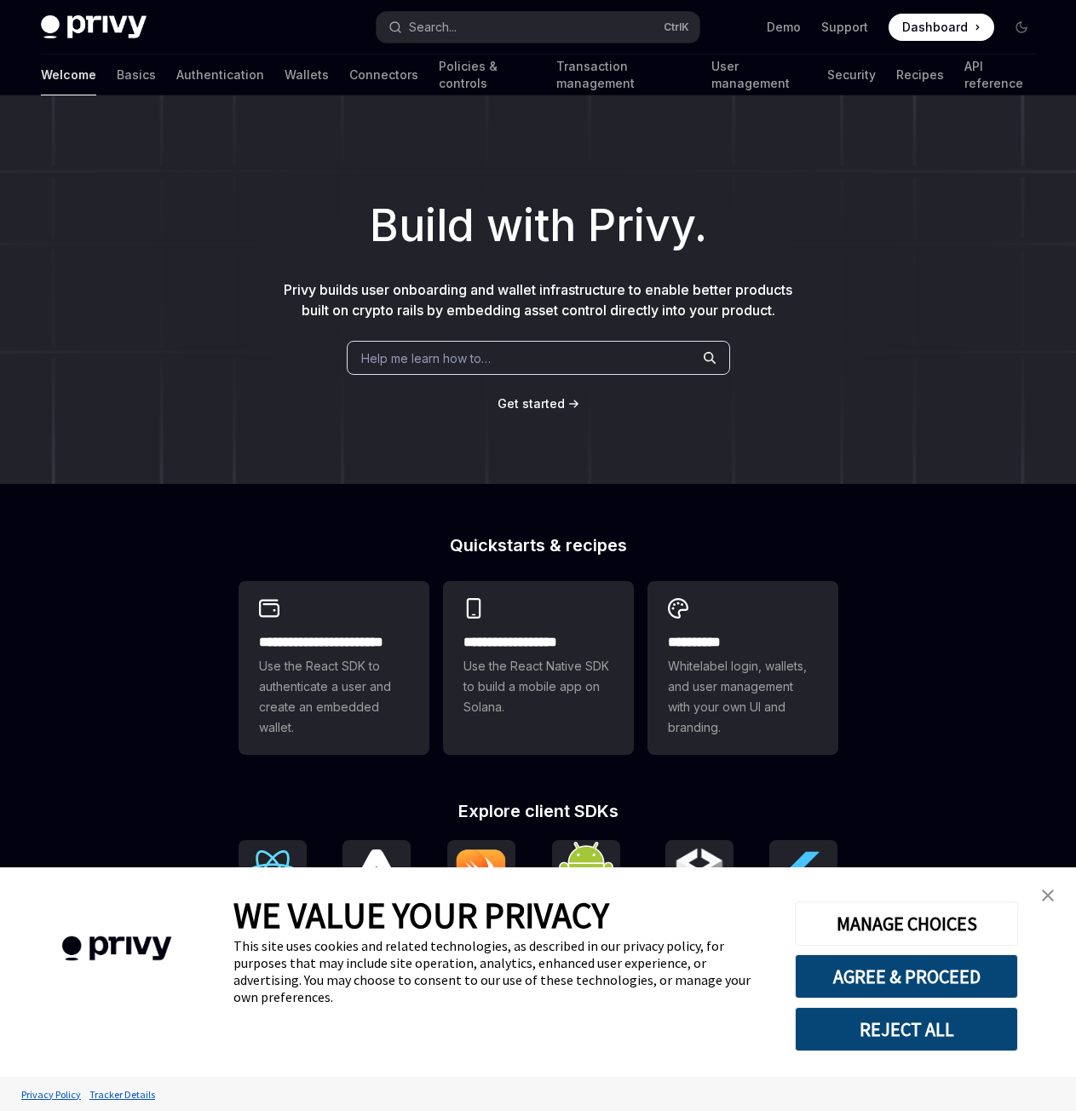  I want to click on span: Use the React Native SDK to build a mobile app on Solana., so click(538, 687).